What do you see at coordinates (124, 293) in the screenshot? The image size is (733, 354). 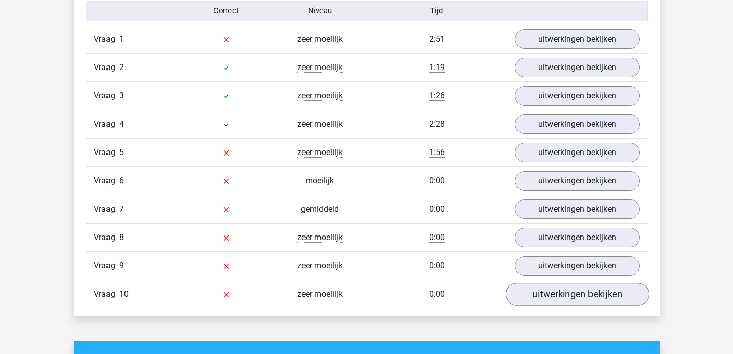 I see `span: 10` at bounding box center [124, 293].